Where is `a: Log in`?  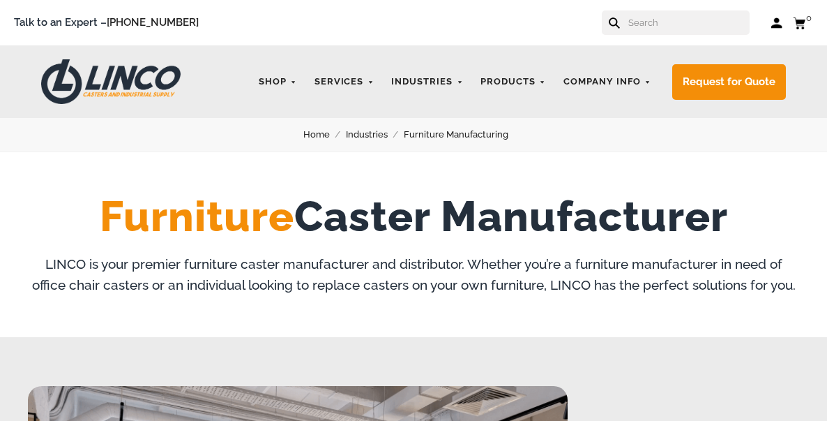
a: Log in is located at coordinates (776, 23).